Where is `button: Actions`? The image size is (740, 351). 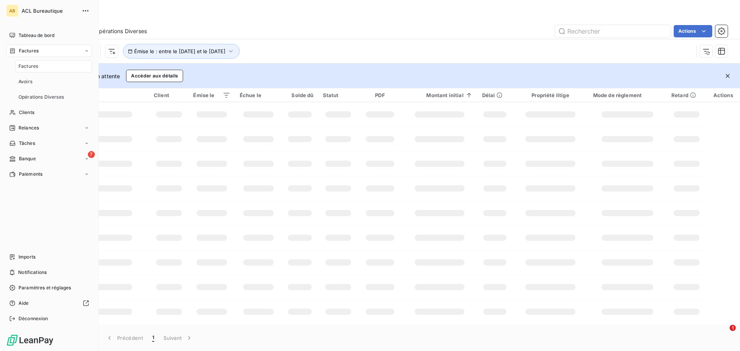
button: Actions is located at coordinates (693, 31).